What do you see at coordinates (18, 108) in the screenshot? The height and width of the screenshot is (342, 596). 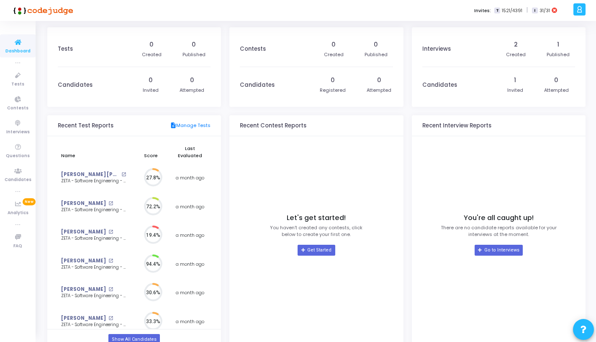 I see `span: Contests` at bounding box center [18, 108].